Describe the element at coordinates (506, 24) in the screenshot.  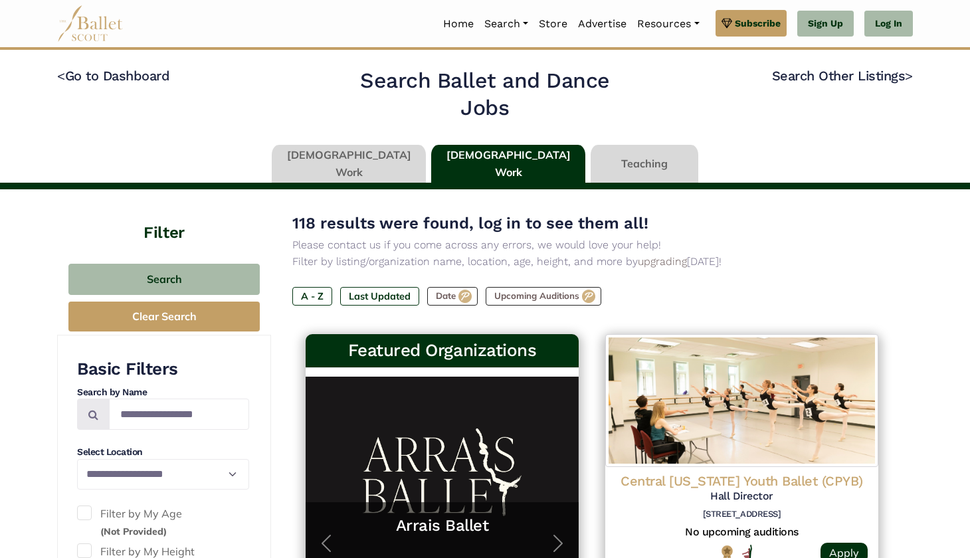
I see `a: Search` at that location.